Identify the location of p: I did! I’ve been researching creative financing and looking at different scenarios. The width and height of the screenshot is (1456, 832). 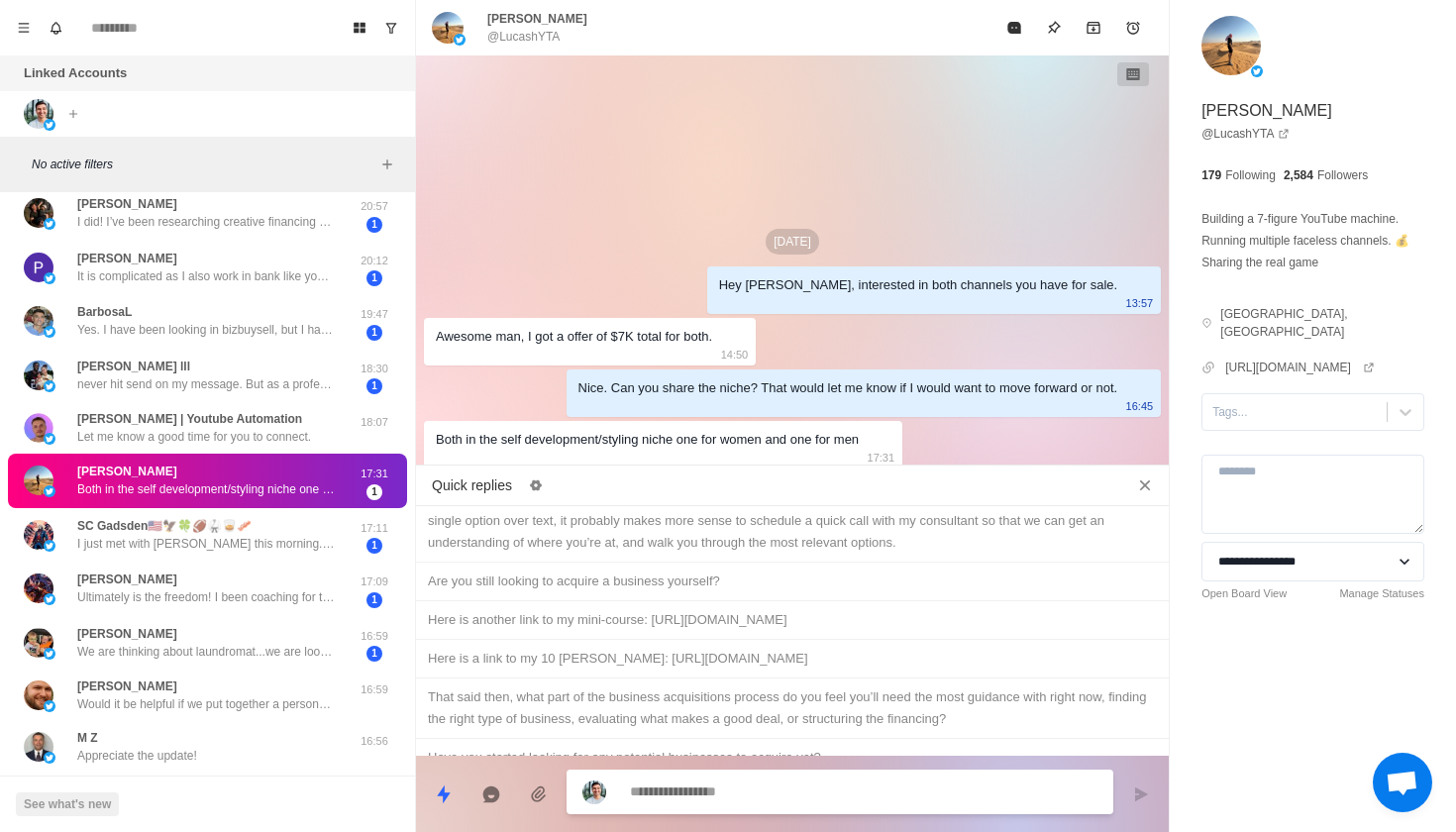
(206, 222).